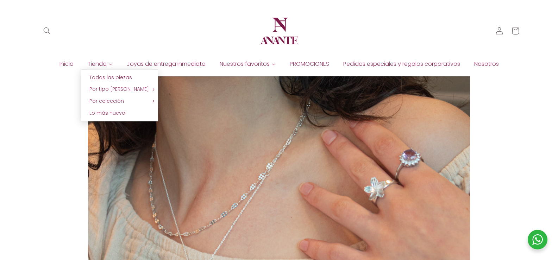 The width and height of the screenshot is (558, 260). Describe the element at coordinates (402, 64) in the screenshot. I see `span: Pedidos especiales y regalos corporativos` at that location.